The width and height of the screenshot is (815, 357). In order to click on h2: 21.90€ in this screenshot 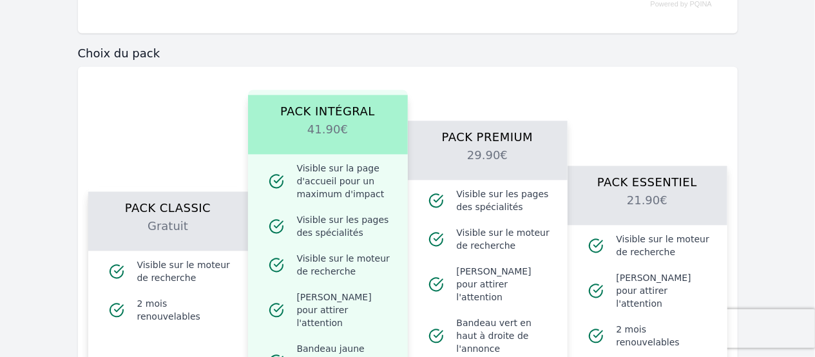, I will do `click(647, 209)`.